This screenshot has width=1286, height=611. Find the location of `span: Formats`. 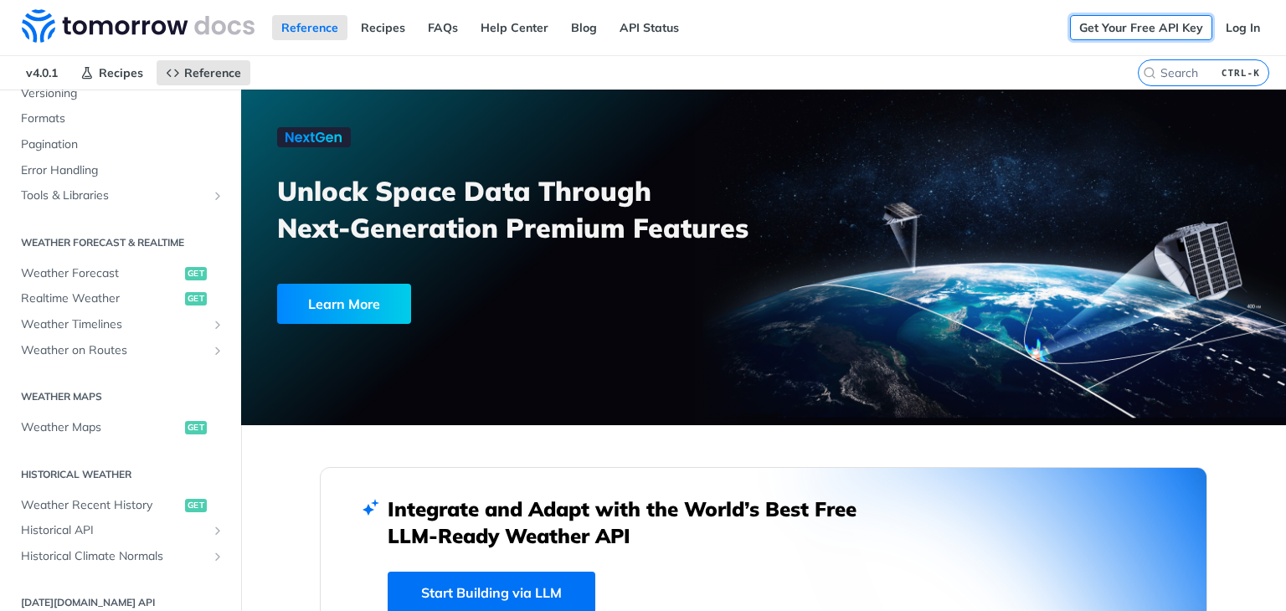

span: Formats is located at coordinates (122, 119).